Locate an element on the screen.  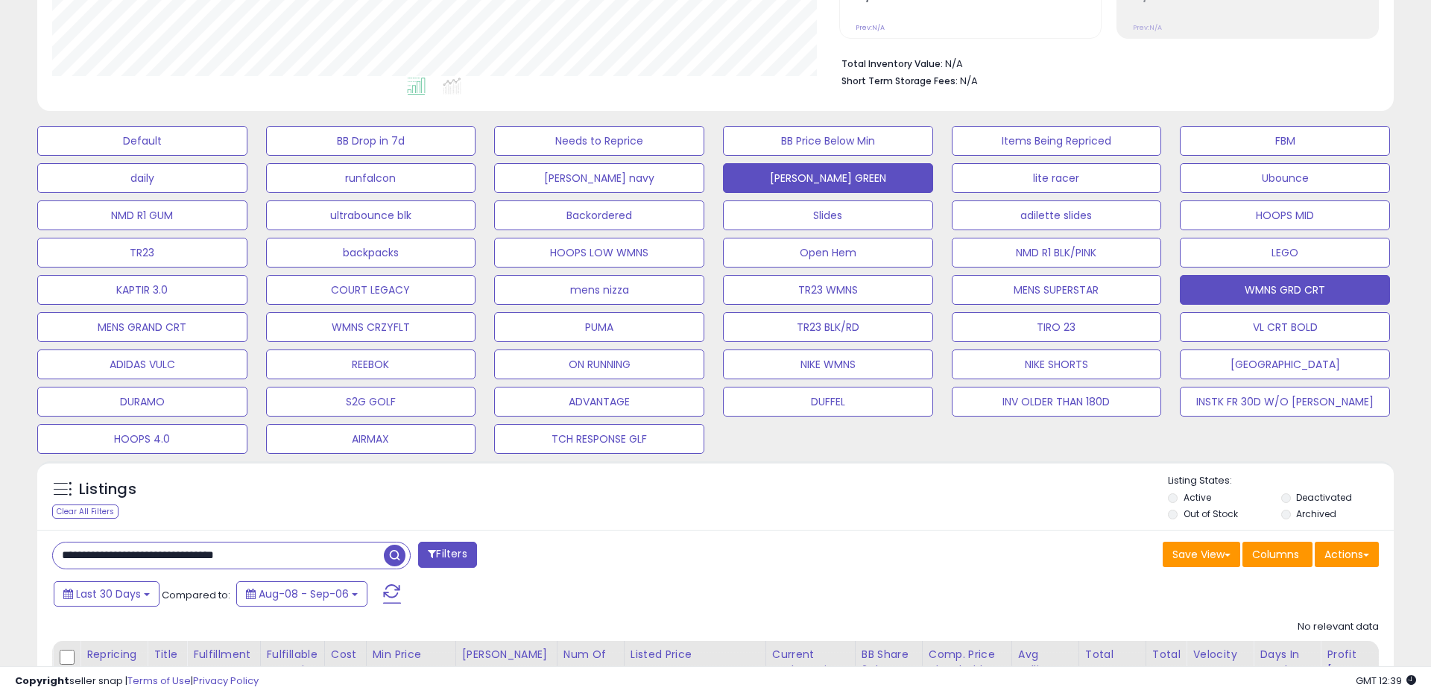
button: Aug-08 - Sep-06 is located at coordinates (302, 594).